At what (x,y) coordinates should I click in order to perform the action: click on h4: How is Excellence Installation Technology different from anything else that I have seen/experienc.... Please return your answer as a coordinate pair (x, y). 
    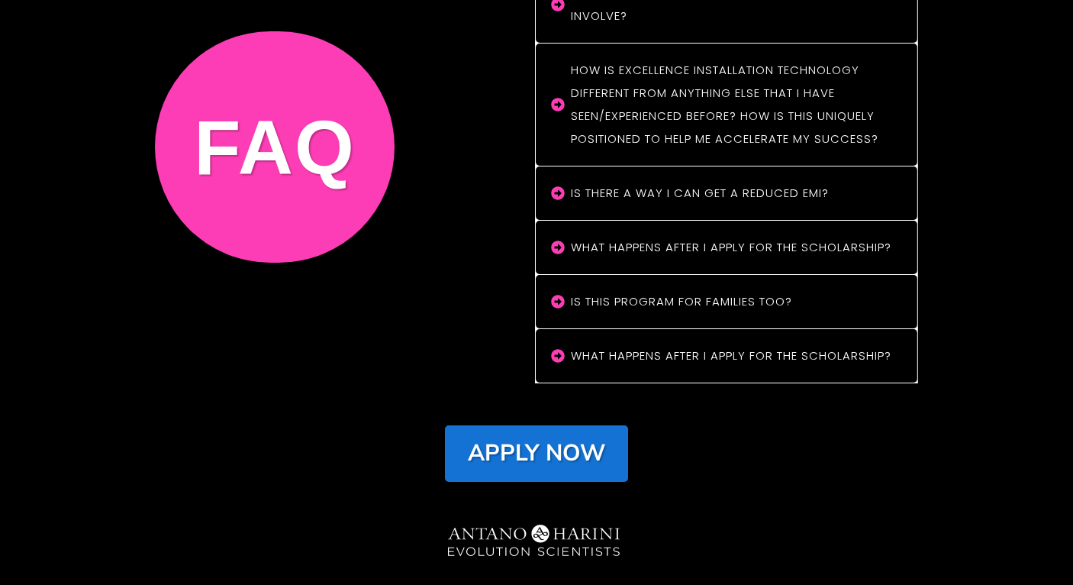
    Looking at the image, I should click on (734, 105).